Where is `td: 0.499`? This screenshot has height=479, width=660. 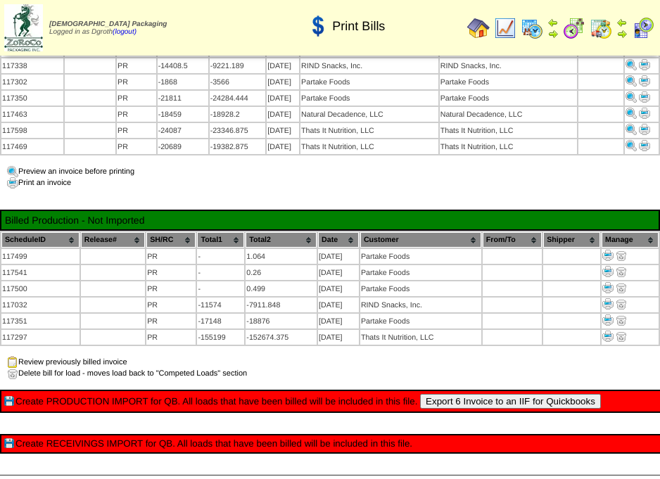
td: 0.499 is located at coordinates (281, 288).